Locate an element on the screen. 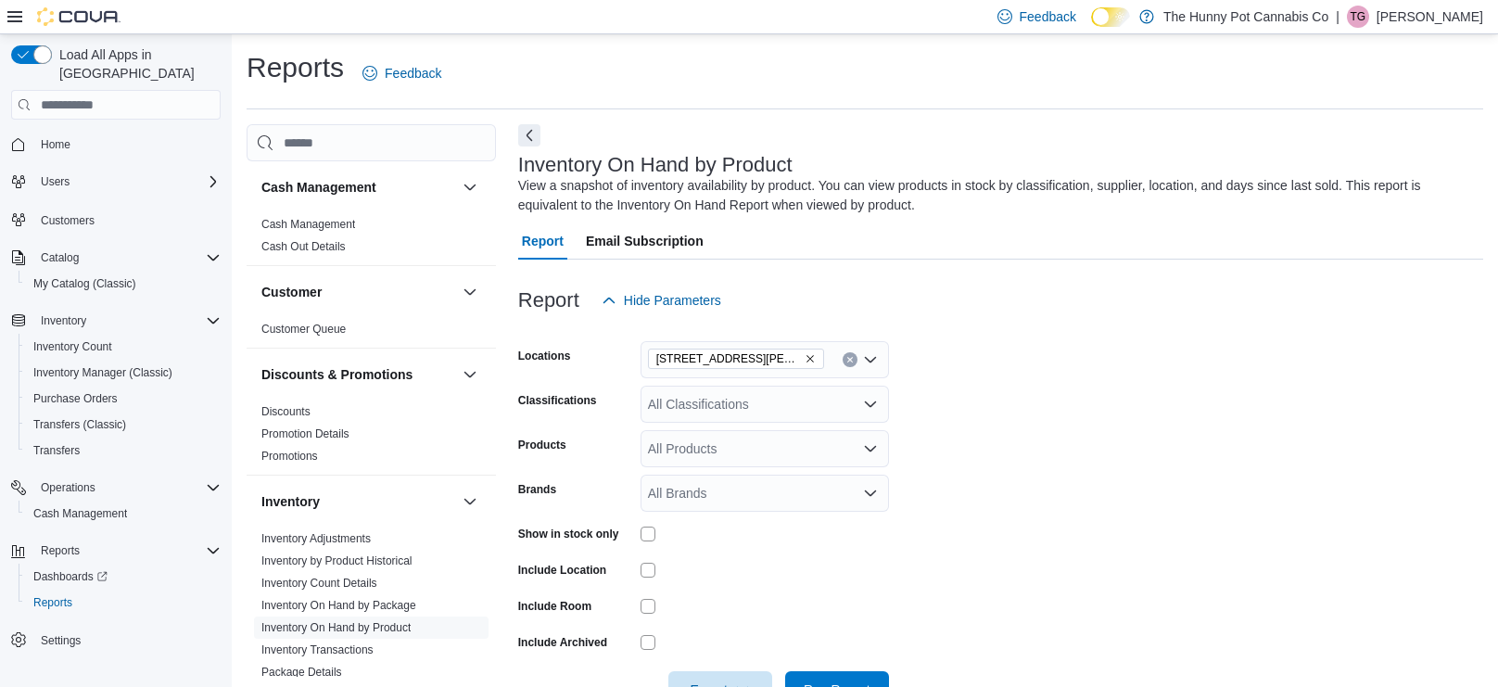 This screenshot has width=1498, height=687. a: Cash Management is located at coordinates (80, 513).